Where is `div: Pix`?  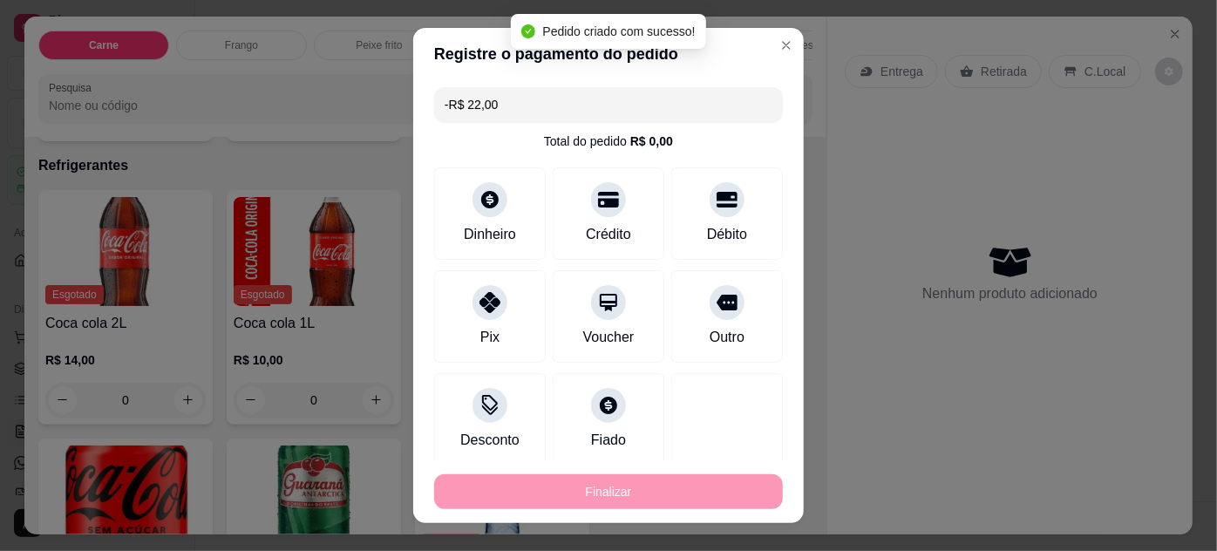
div: Pix is located at coordinates (490, 337).